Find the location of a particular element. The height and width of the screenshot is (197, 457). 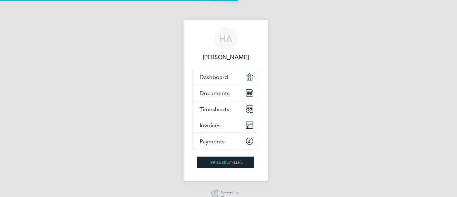

a: Go to home page is located at coordinates (225, 162).